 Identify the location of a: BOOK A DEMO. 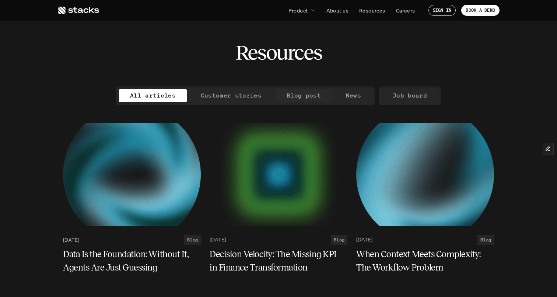
(480, 10).